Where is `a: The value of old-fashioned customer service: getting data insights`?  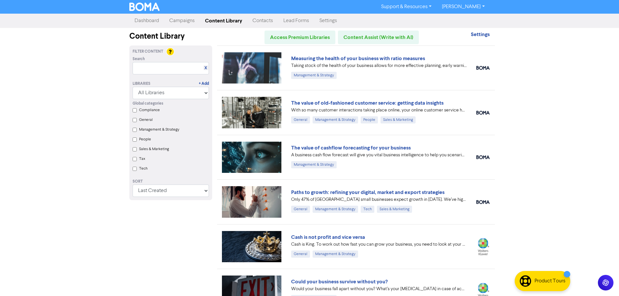 a: The value of old-fashioned customer service: getting data insights is located at coordinates (367, 103).